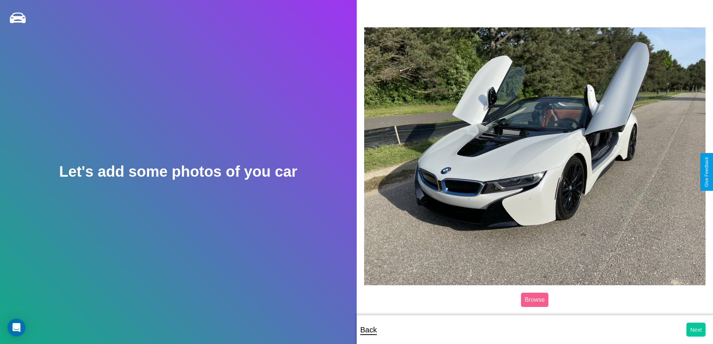 This screenshot has height=344, width=713. I want to click on label: Browse, so click(534, 300).